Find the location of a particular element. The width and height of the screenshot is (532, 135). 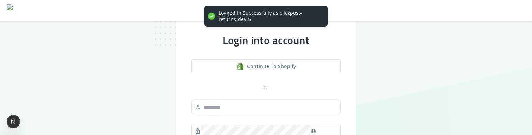

button: Continue to shopify is located at coordinates (266, 66).